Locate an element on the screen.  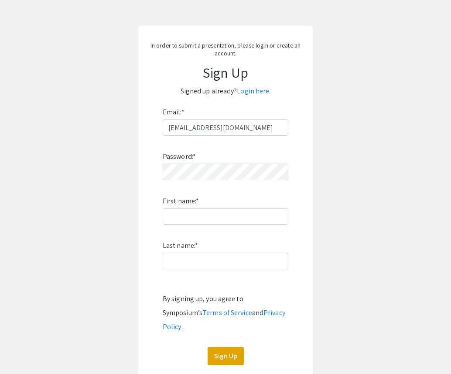
a: Login here. is located at coordinates (254, 91).